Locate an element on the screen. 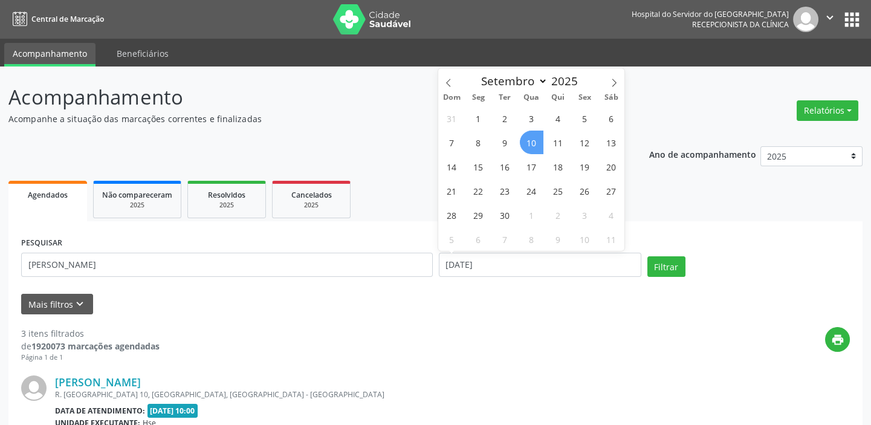 The height and width of the screenshot is (425, 871). label: PESQUISAR is located at coordinates (42, 243).